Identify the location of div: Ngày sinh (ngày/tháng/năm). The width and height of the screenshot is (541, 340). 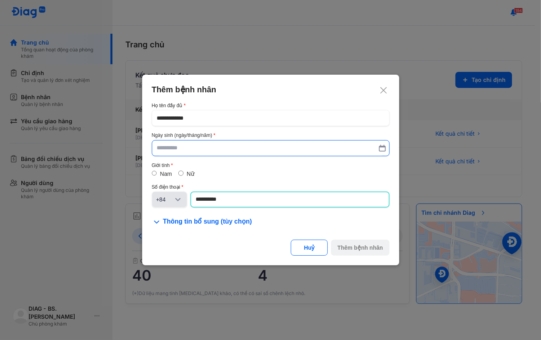
(271, 135).